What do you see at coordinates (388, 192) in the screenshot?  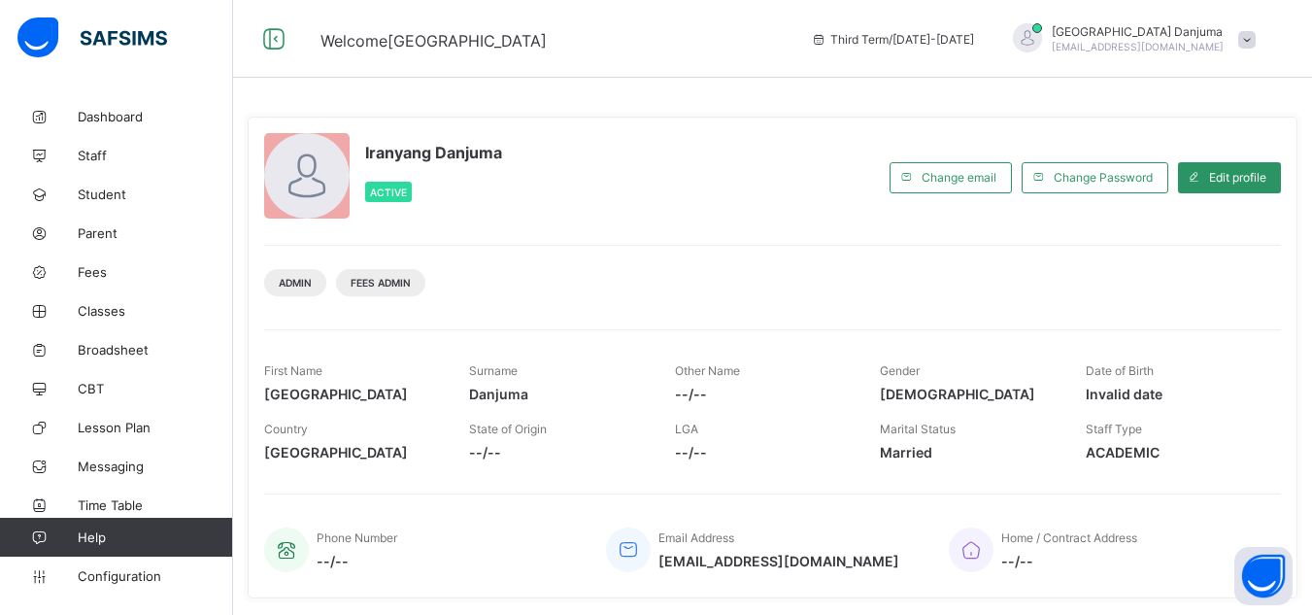 I see `span: Active` at bounding box center [388, 192].